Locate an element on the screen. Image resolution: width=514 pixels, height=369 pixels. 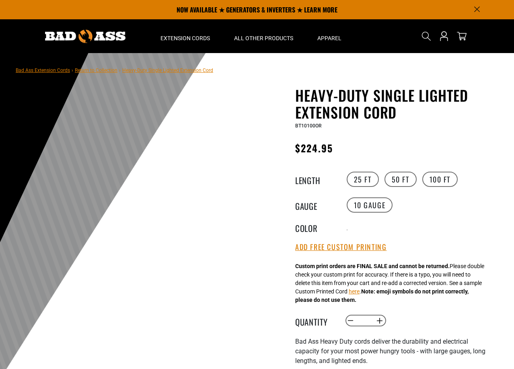
a: Return to Collection is located at coordinates (96, 70).